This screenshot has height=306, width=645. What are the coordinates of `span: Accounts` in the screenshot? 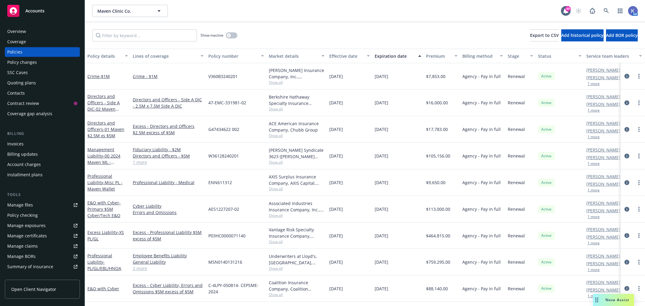 It's located at (35, 11).